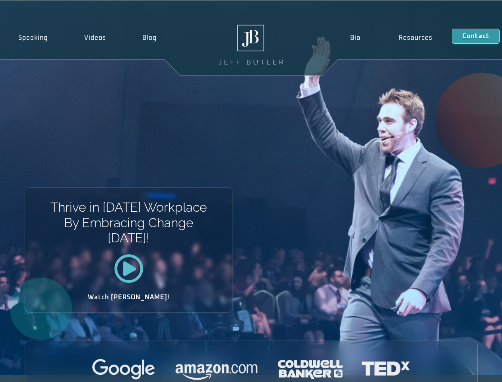 This screenshot has width=502, height=382. What do you see at coordinates (391, 38) in the screenshot?
I see `nav: Menu` at bounding box center [391, 38].